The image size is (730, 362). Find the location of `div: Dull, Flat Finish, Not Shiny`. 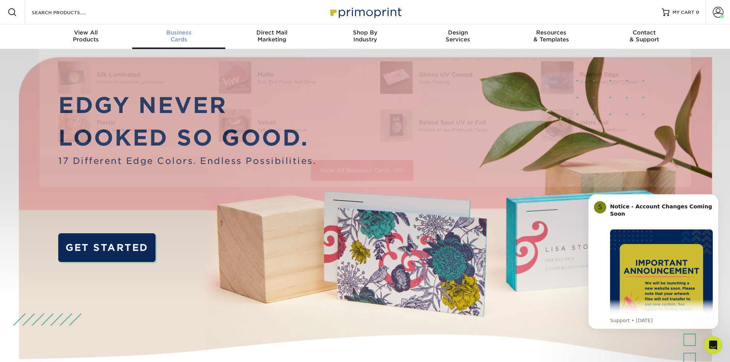

div: Dull, Flat Finish, Not Shiny is located at coordinates (308, 82).